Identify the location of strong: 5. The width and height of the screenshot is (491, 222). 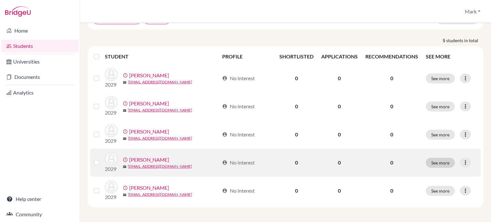
(444, 40).